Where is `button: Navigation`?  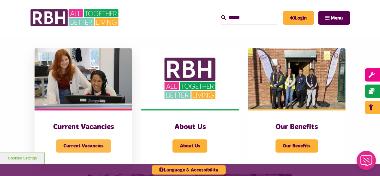
button: Navigation is located at coordinates (334, 18).